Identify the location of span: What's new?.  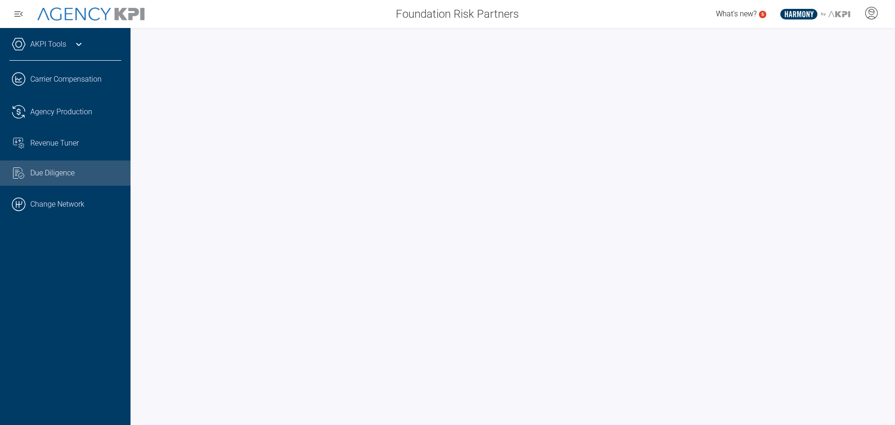
(736, 14).